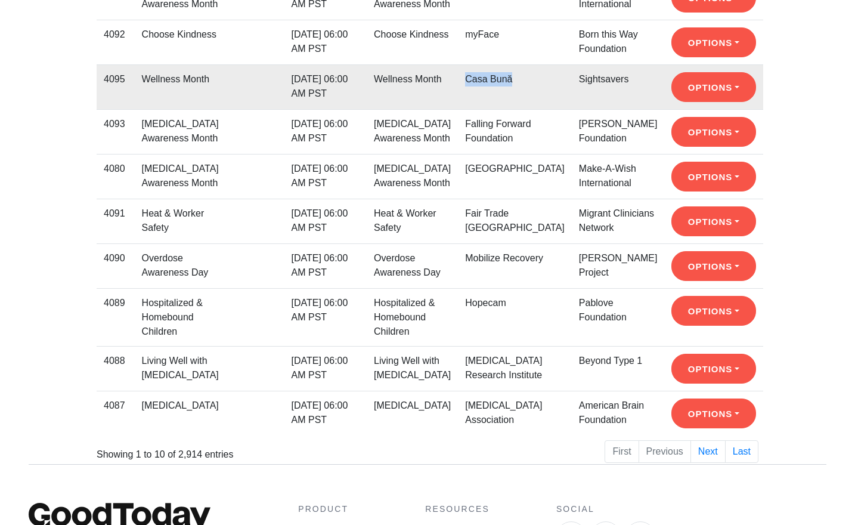 This screenshot has width=855, height=525. What do you see at coordinates (616, 220) in the screenshot?
I see `a: Migrant Clinicians Network` at bounding box center [616, 220].